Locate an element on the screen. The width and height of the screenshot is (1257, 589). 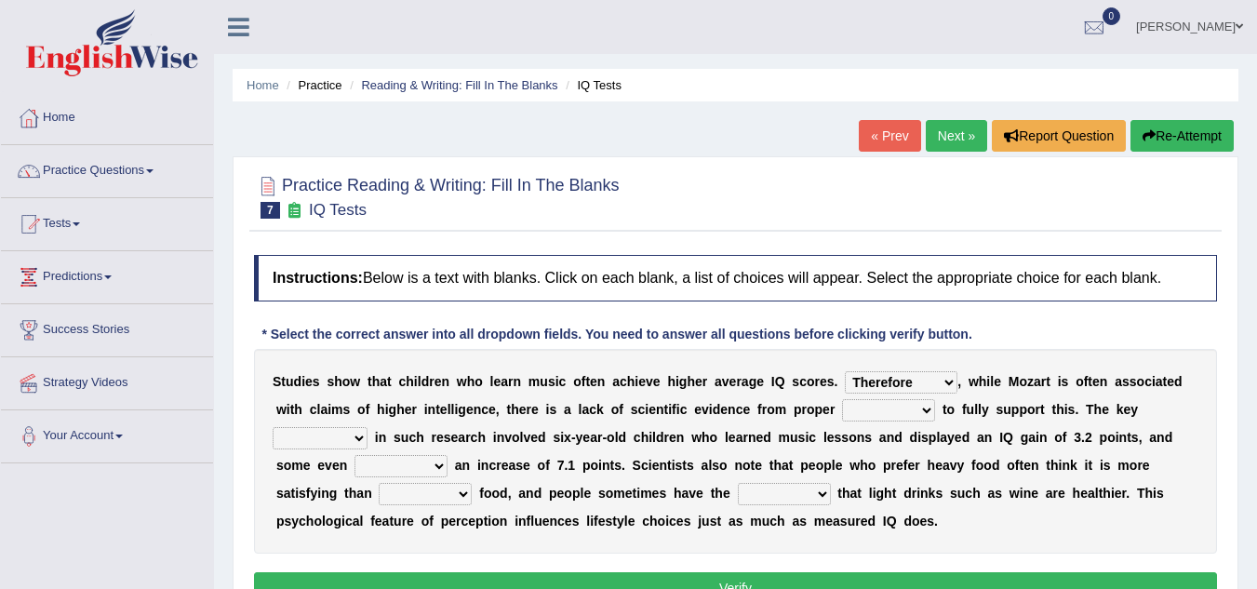
b: w is located at coordinates (696, 437).